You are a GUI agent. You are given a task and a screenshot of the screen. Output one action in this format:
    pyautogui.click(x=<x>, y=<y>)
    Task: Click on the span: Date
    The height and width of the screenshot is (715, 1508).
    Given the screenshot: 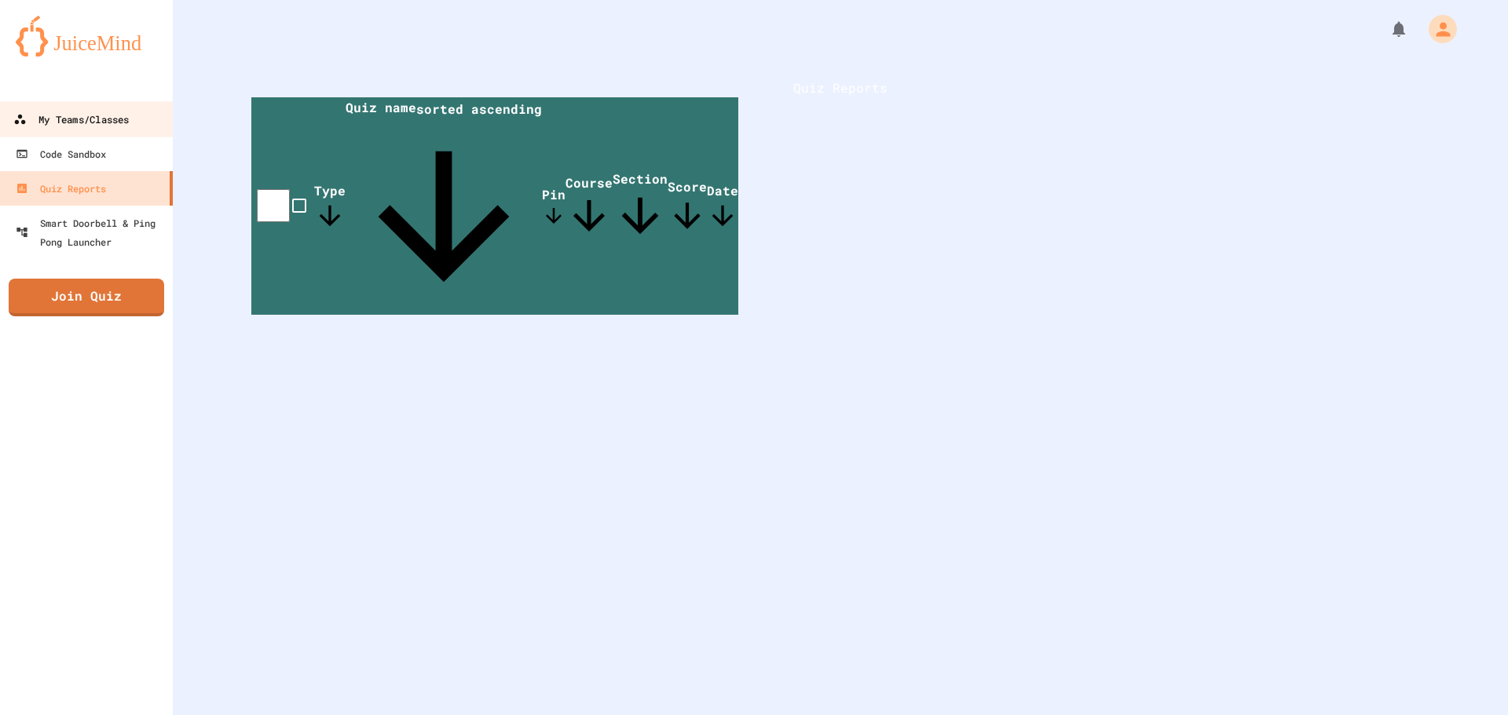 What is the action you would take?
    pyautogui.click(x=723, y=207)
    